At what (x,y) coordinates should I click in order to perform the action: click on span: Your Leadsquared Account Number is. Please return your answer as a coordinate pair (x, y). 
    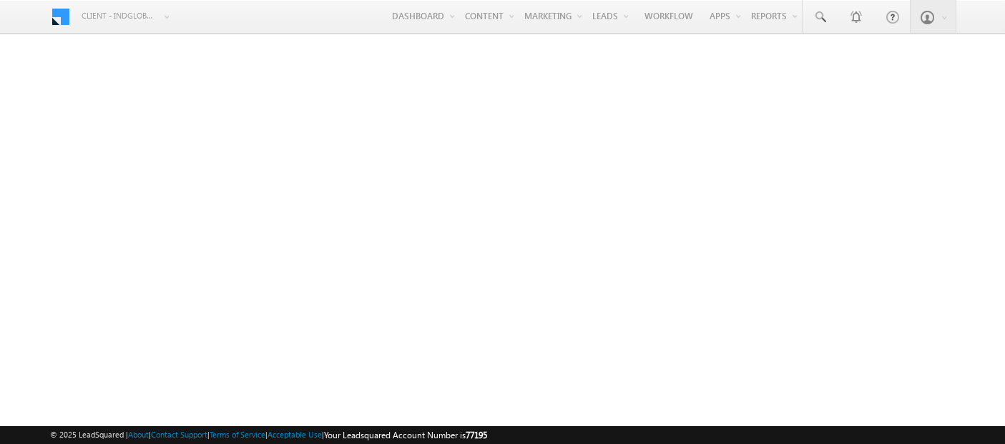
    Looking at the image, I should click on (406, 435).